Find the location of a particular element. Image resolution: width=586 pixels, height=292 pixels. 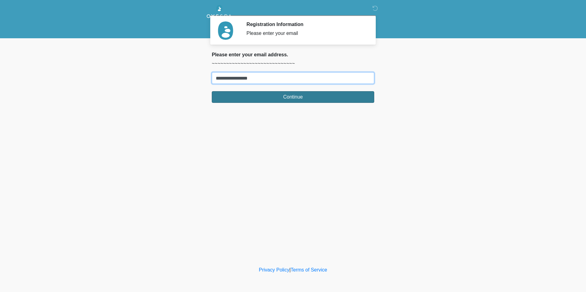

h2: Please enter your email address. is located at coordinates (293, 55).